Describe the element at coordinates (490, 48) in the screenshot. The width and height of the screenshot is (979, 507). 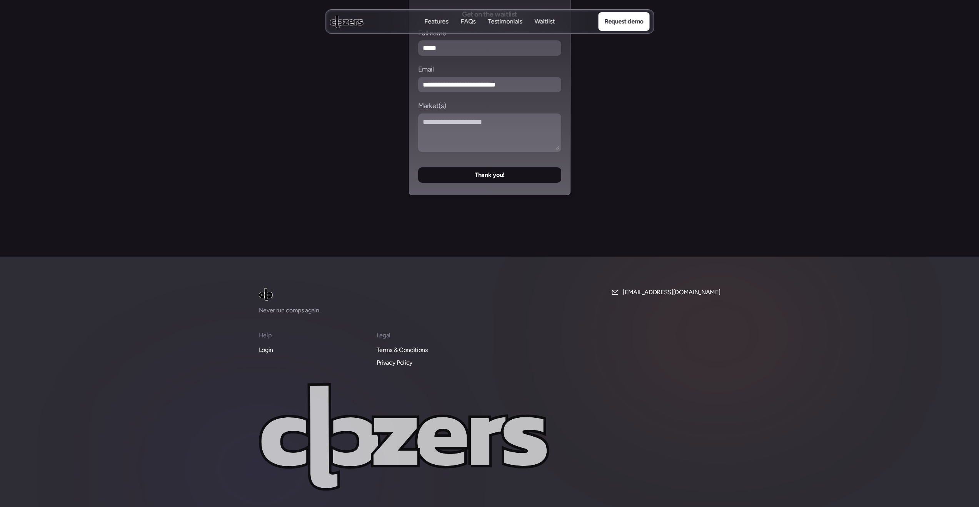
I see `input: Full name` at that location.